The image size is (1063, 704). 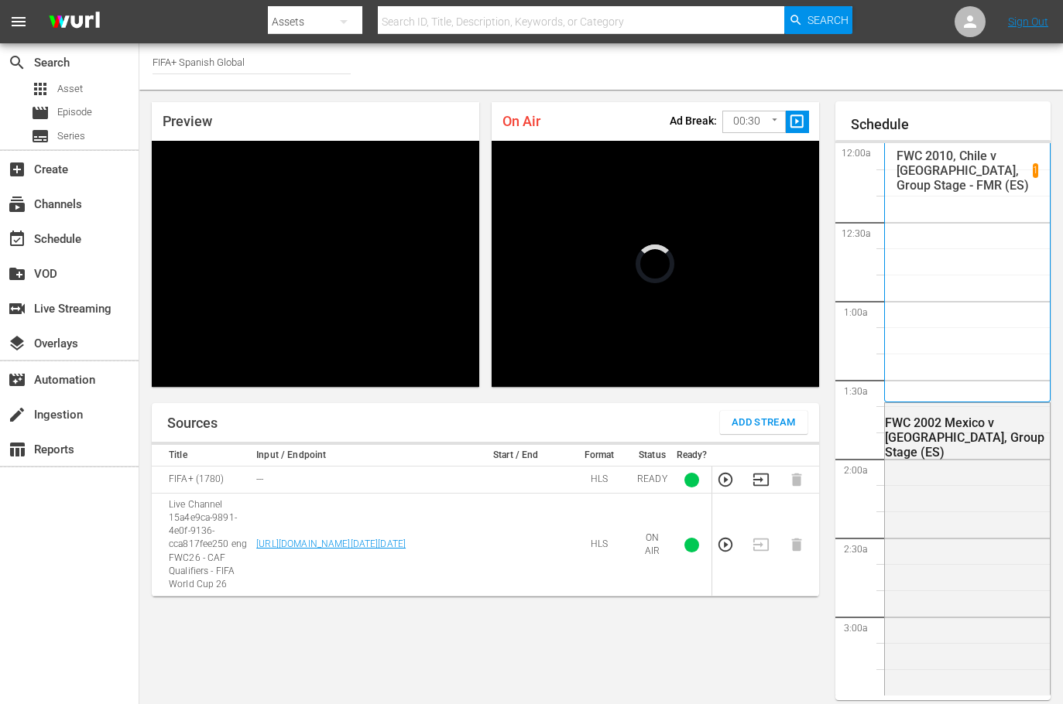 I want to click on span: Preview, so click(x=187, y=121).